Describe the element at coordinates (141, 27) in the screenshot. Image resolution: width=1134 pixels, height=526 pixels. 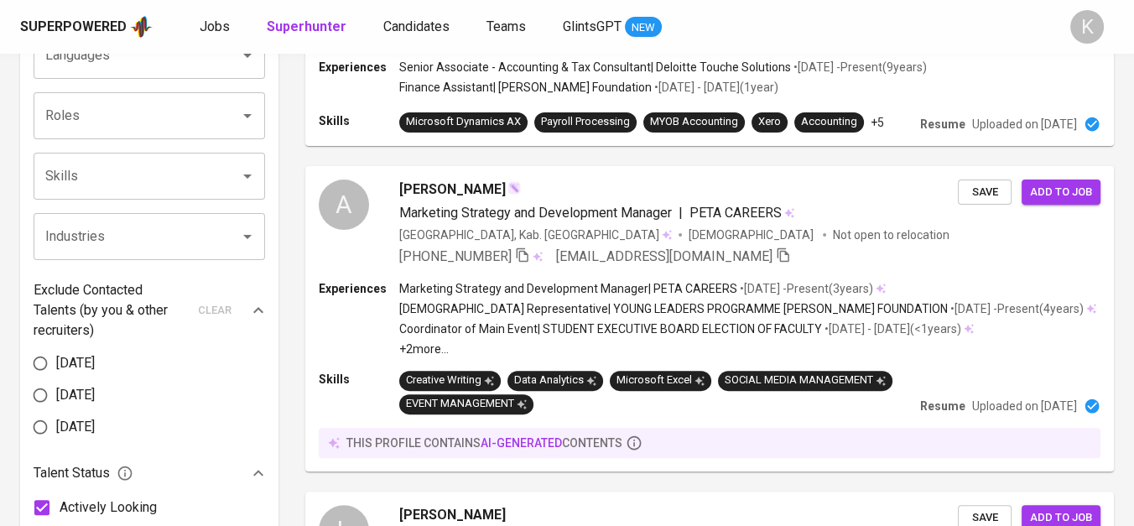
I see `img: app logo` at that location.